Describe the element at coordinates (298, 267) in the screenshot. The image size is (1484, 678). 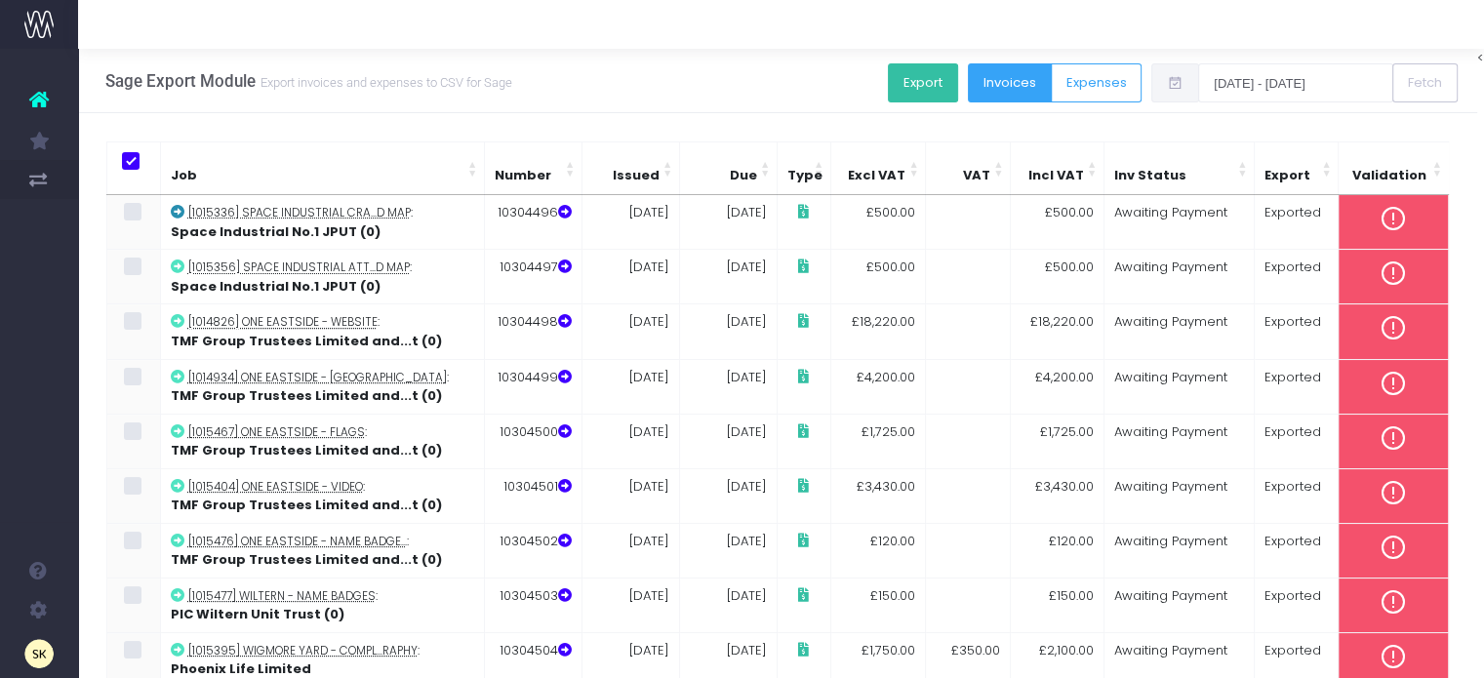
I see `abbr: [1015356] Space Industrial Attercliffe Signage - Unit Locator and 3D Map` at that location.